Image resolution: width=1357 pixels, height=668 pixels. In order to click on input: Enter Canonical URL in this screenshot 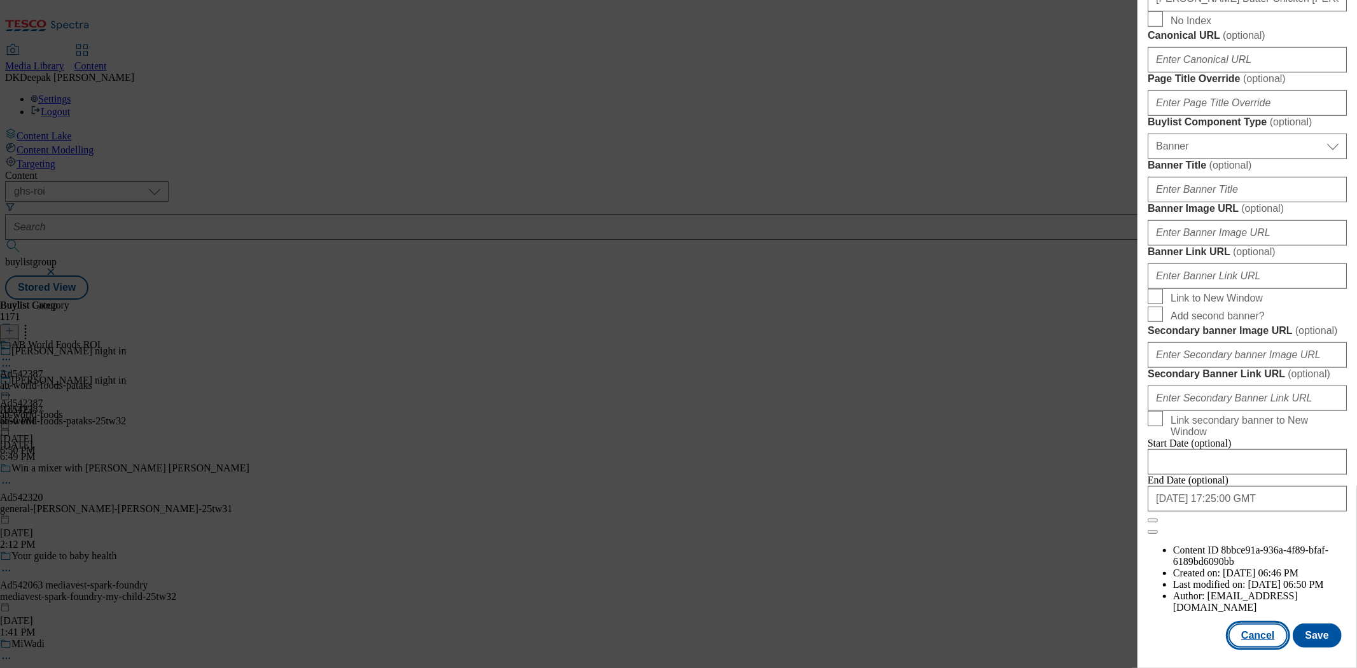, I will do `click(1247, 60)`.